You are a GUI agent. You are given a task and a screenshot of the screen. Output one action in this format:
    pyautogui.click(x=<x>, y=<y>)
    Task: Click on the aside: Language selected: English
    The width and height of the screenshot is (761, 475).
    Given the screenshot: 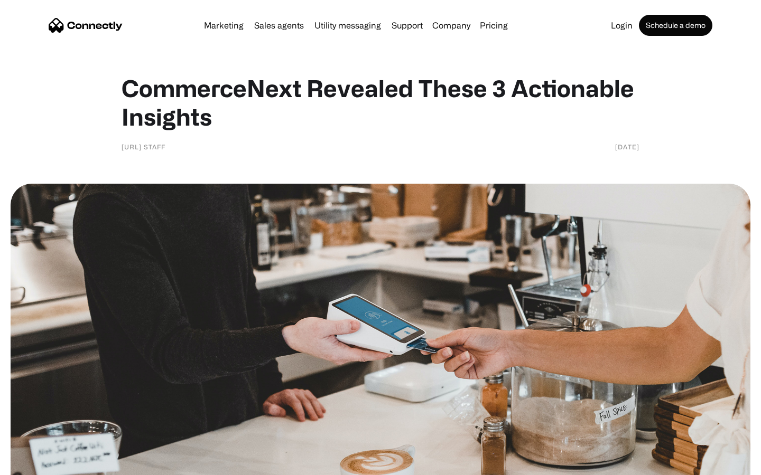 What is the action you would take?
    pyautogui.click(x=37, y=464)
    